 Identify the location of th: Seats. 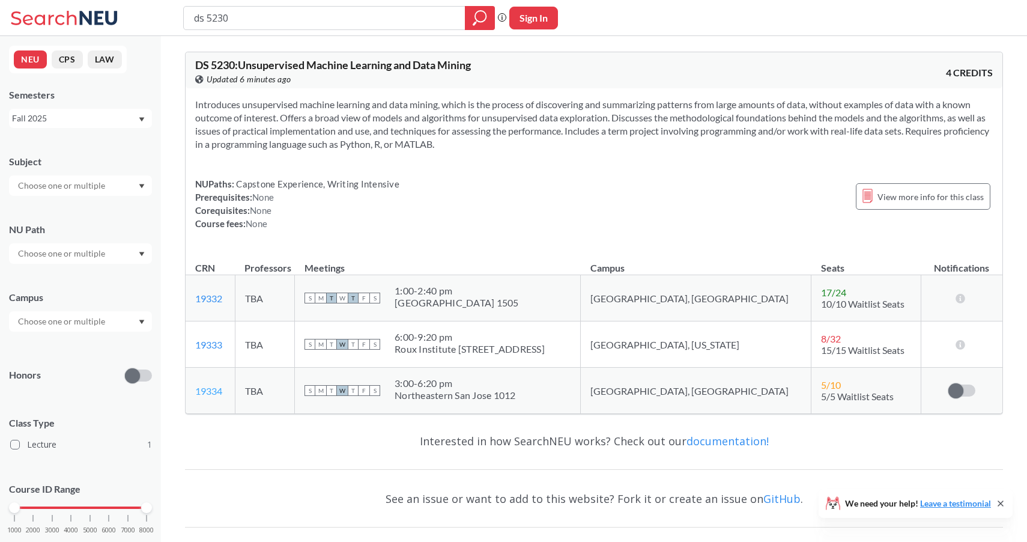
(866, 262).